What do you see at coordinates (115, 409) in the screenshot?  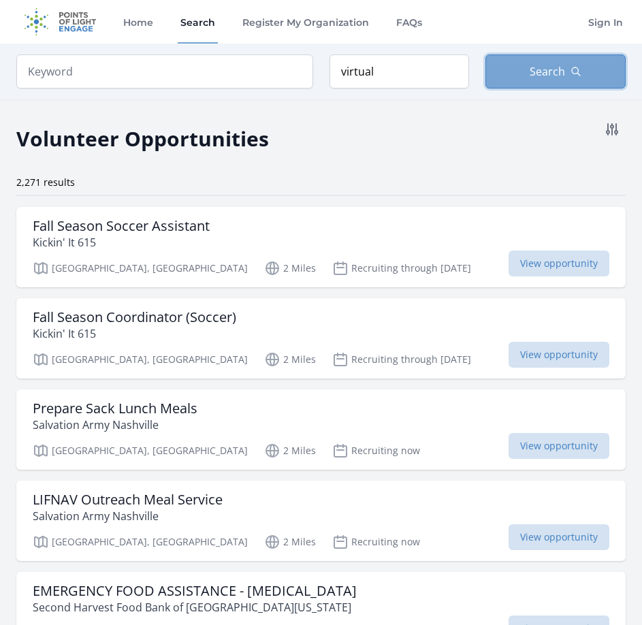 I see `h3: Prepare Sack Lunch Meals` at bounding box center [115, 409].